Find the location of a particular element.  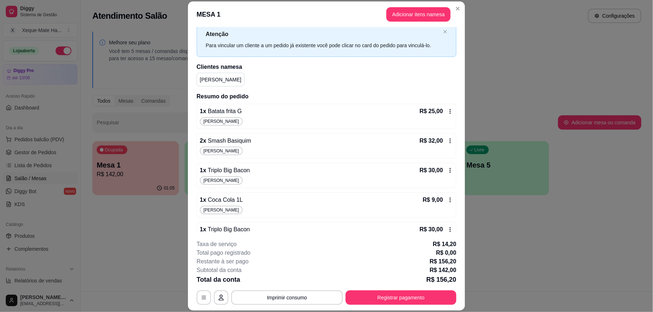

span: close is located at coordinates (445, 32).